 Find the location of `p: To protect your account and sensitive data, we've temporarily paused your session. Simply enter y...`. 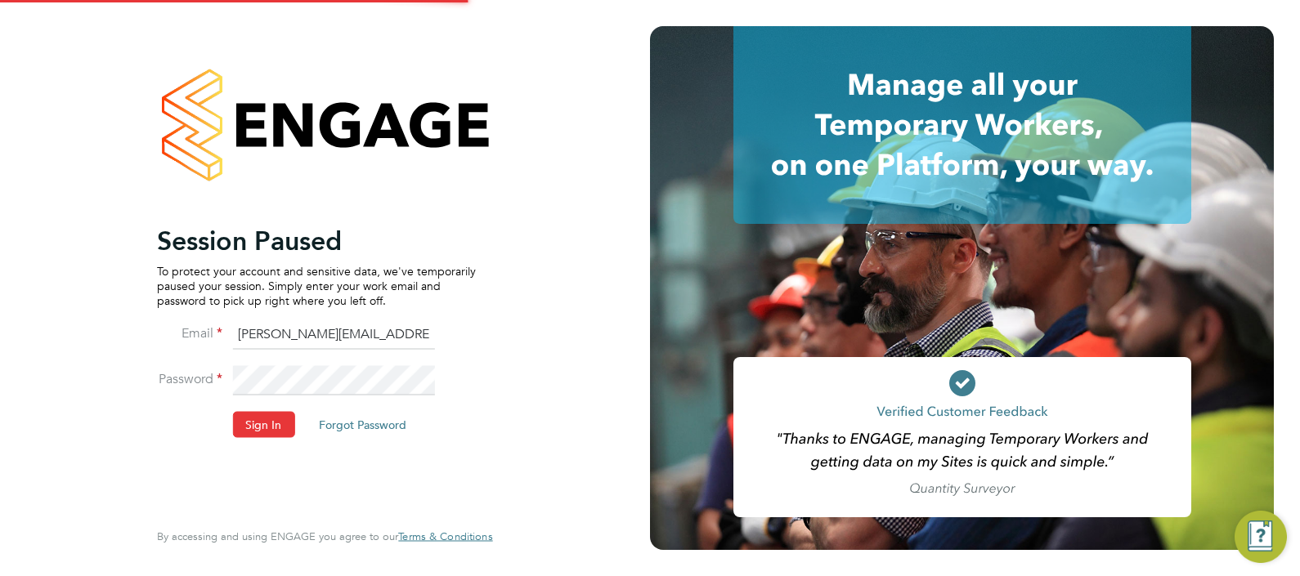

p: To protect your account and sensitive data, we've temporarily paused your session. Simply enter y... is located at coordinates (316, 285).